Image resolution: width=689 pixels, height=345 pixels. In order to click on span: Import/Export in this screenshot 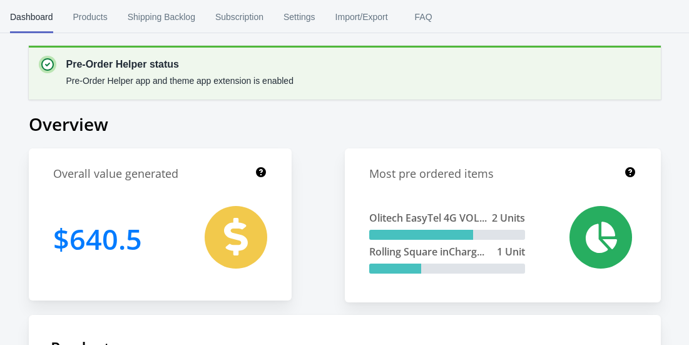, I will do `click(362, 17)`.